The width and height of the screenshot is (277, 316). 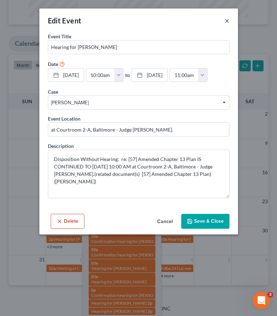 I want to click on span: Select box activate, so click(x=139, y=102).